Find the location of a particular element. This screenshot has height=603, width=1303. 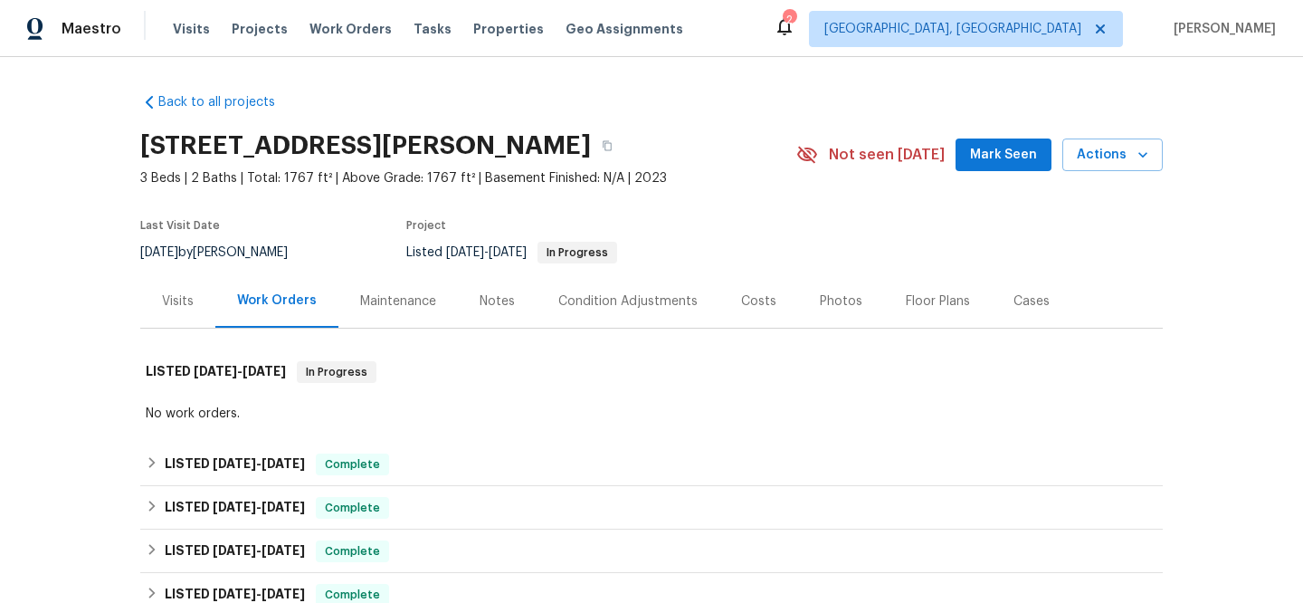

span: 3 Beds | 2 Baths | Total: 1767 ft² | Above Grade: 1767 ft² | Basement Finished: N/A | 2023 is located at coordinates (468, 178).